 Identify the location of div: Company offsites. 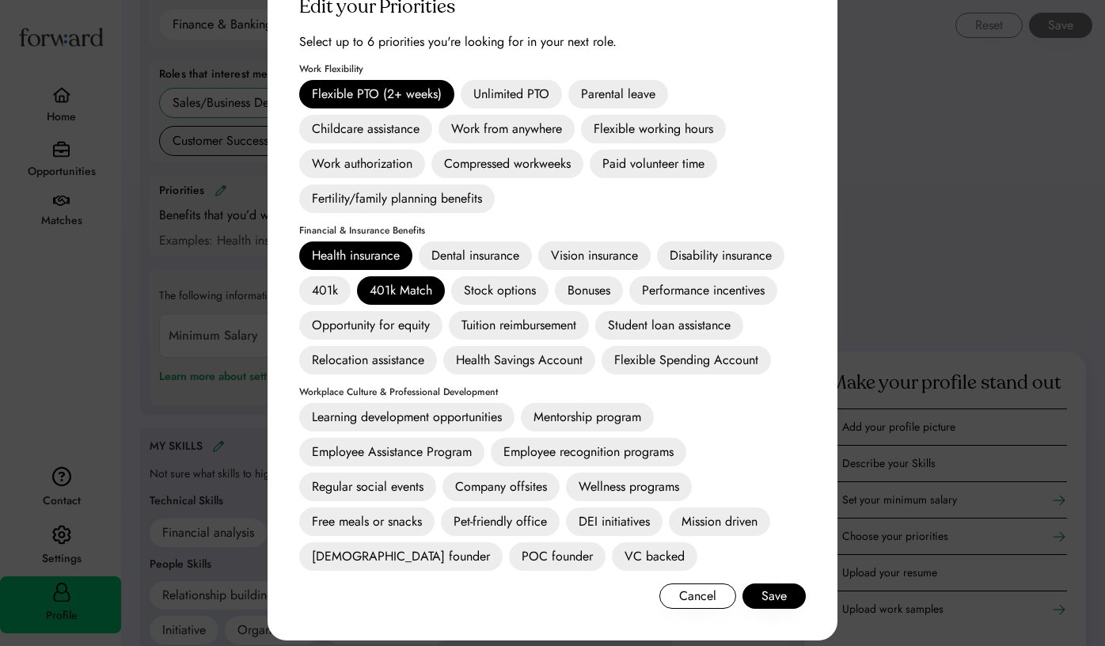
(501, 487).